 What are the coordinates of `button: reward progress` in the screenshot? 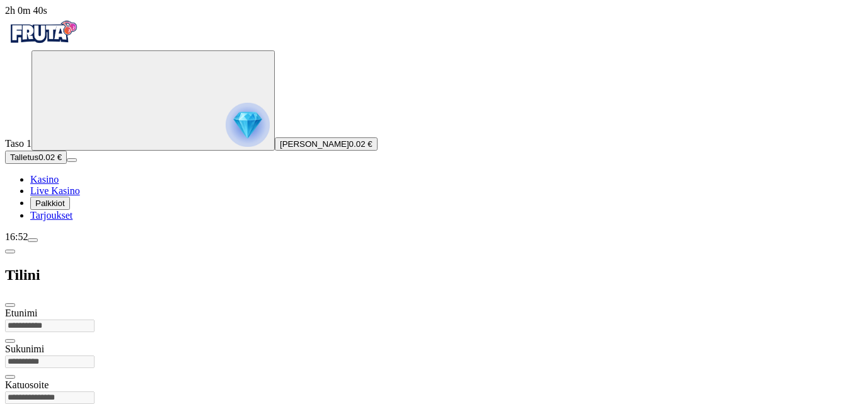 It's located at (153, 100).